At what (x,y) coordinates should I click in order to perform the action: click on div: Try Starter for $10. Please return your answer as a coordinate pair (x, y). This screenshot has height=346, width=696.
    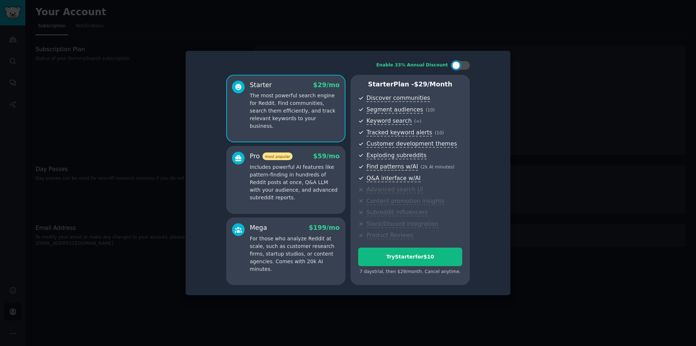
    Looking at the image, I should click on (410, 256).